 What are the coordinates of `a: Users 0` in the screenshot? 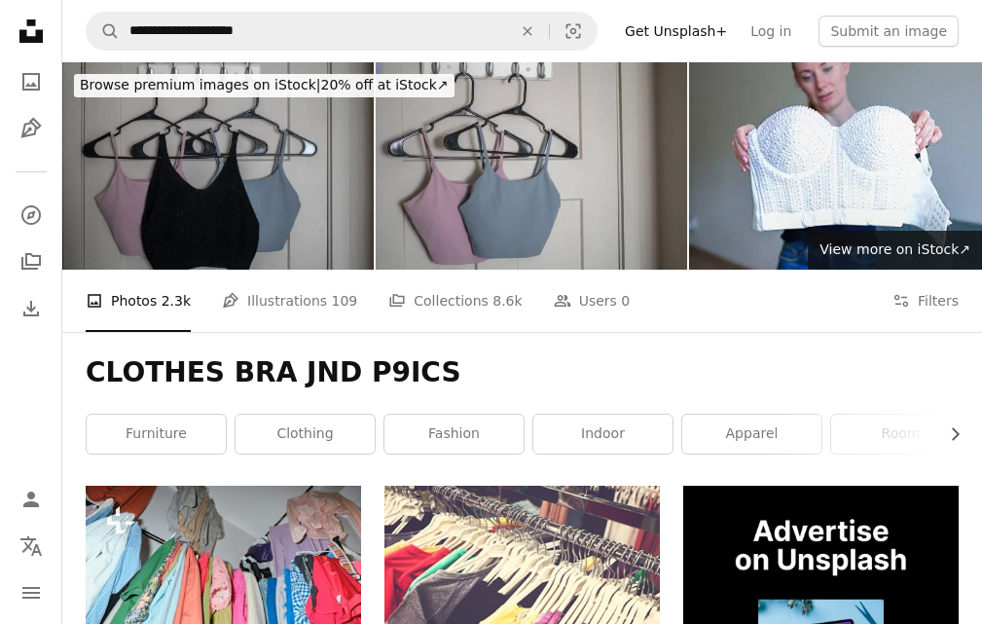 It's located at (591, 301).